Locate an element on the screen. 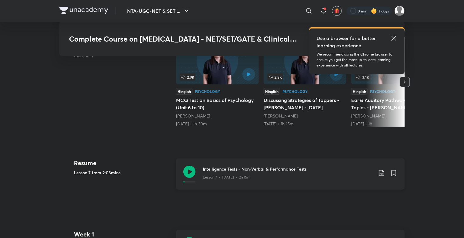  span: 2.5K is located at coordinates (275, 77).